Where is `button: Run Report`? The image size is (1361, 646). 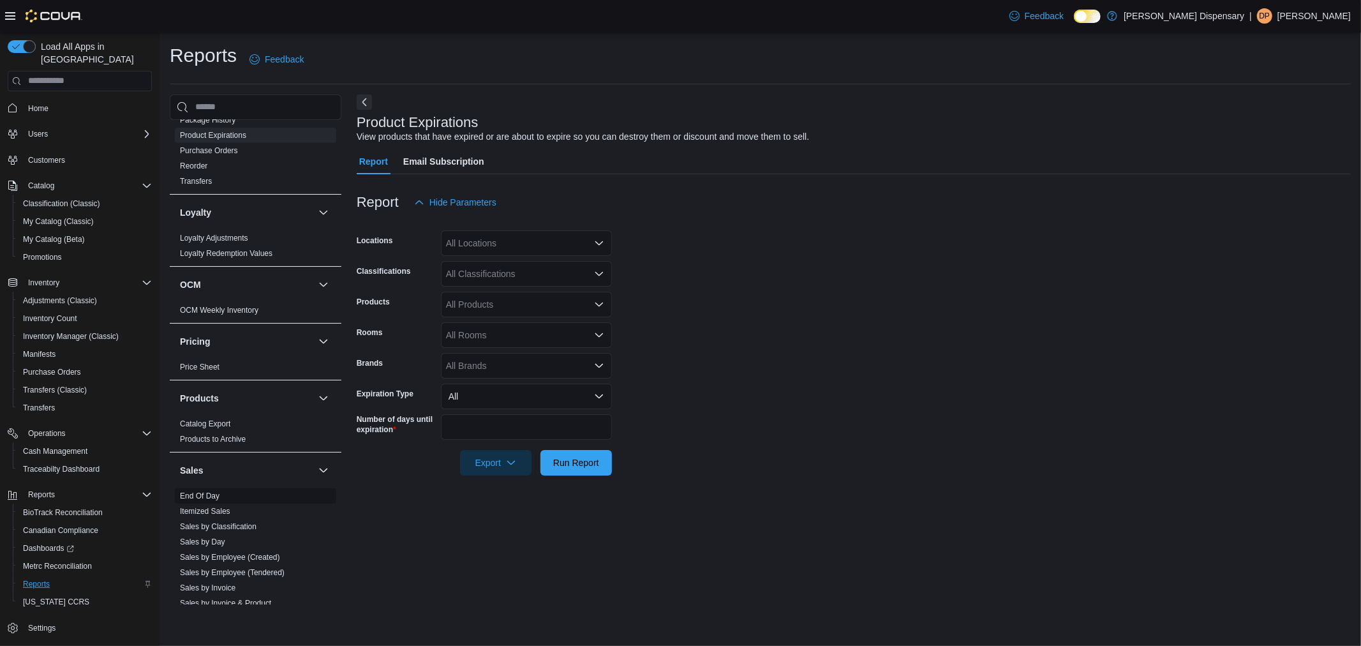
button: Run Report is located at coordinates (576, 463).